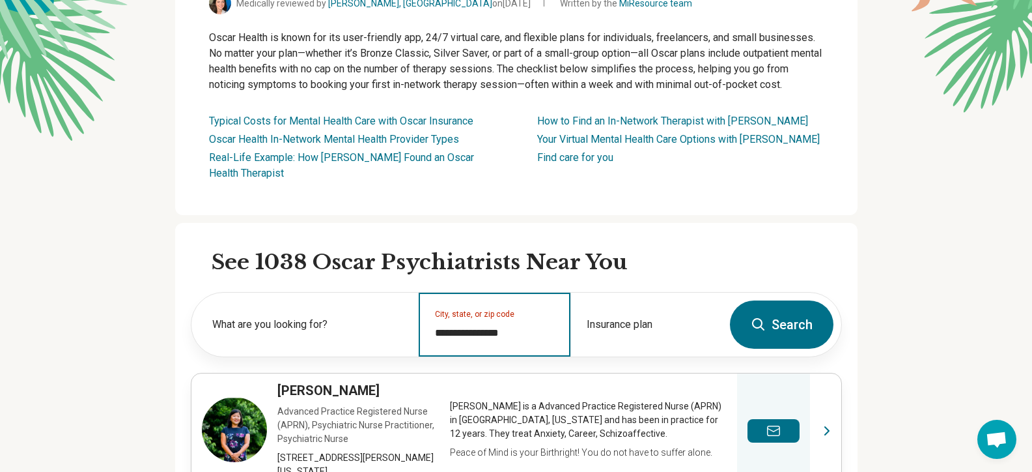  Describe the element at coordinates (307, 324) in the screenshot. I see `label: What are you looking for?` at that location.